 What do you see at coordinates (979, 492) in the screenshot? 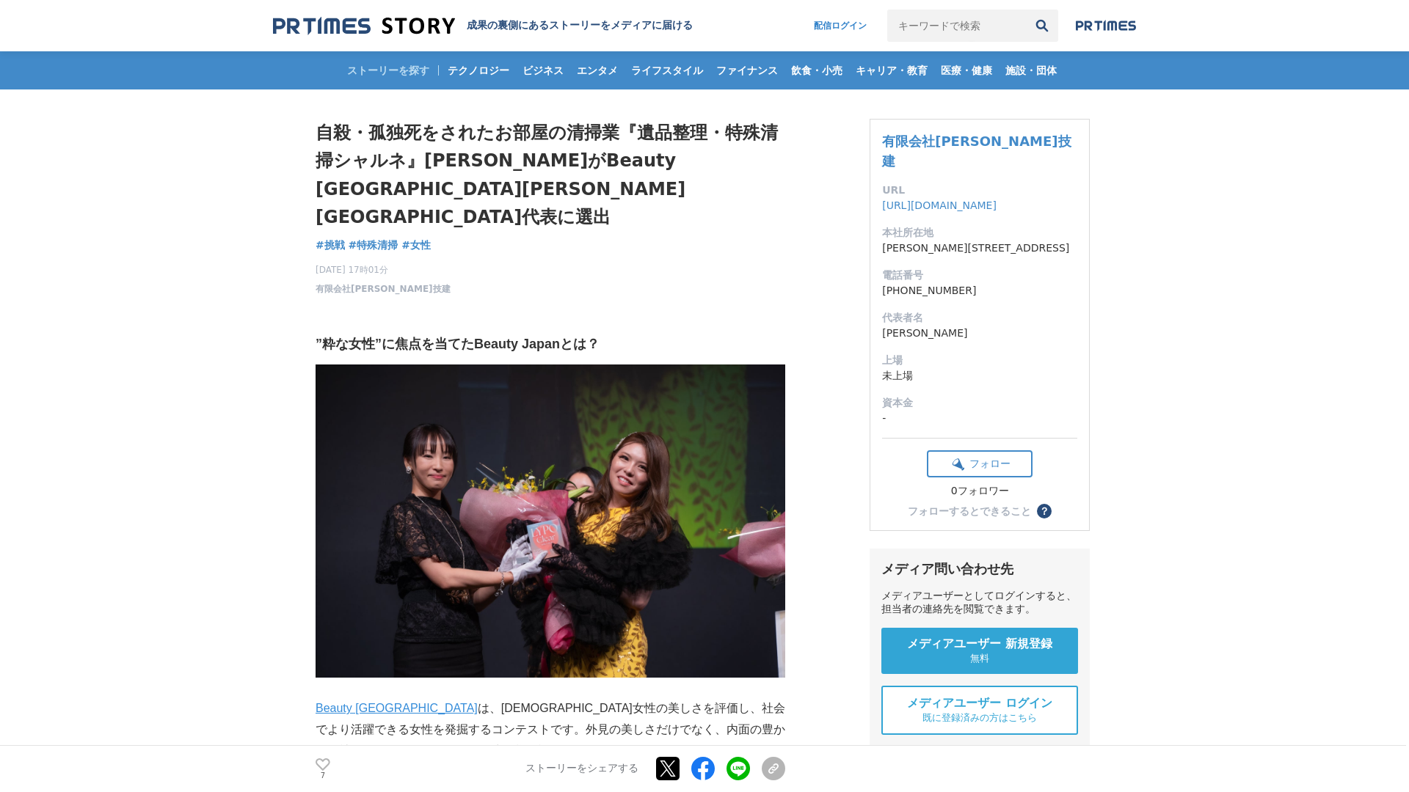
I see `div: 0フォロワー` at bounding box center [979, 492].